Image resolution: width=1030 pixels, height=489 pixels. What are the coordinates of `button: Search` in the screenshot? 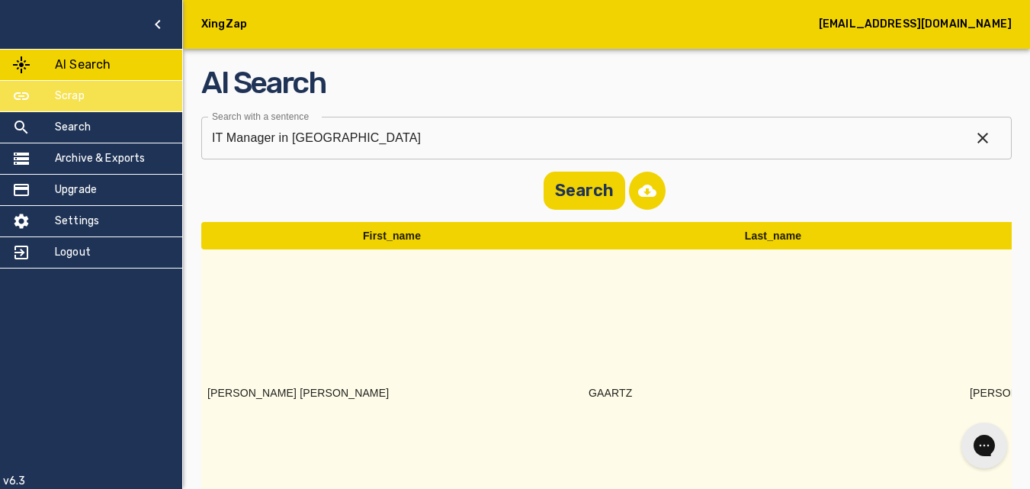 It's located at (584, 191).